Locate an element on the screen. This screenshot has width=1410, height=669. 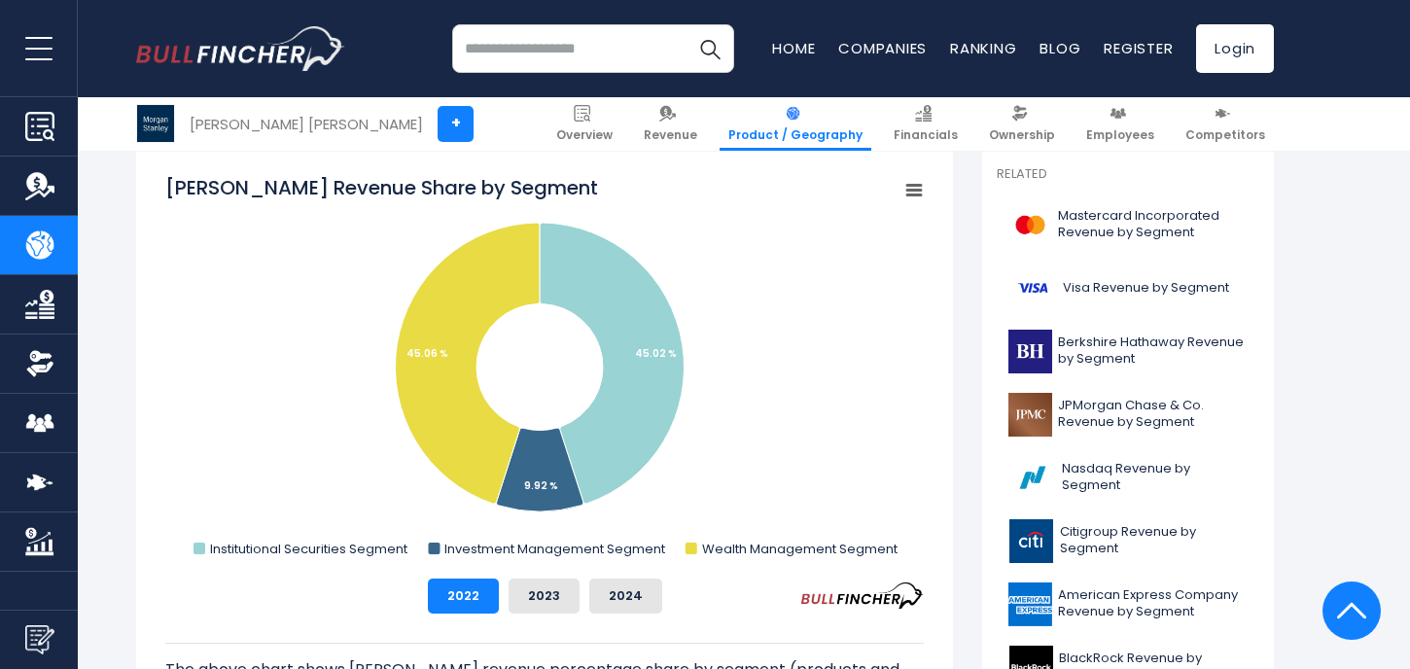
a: Financials is located at coordinates (926, 123).